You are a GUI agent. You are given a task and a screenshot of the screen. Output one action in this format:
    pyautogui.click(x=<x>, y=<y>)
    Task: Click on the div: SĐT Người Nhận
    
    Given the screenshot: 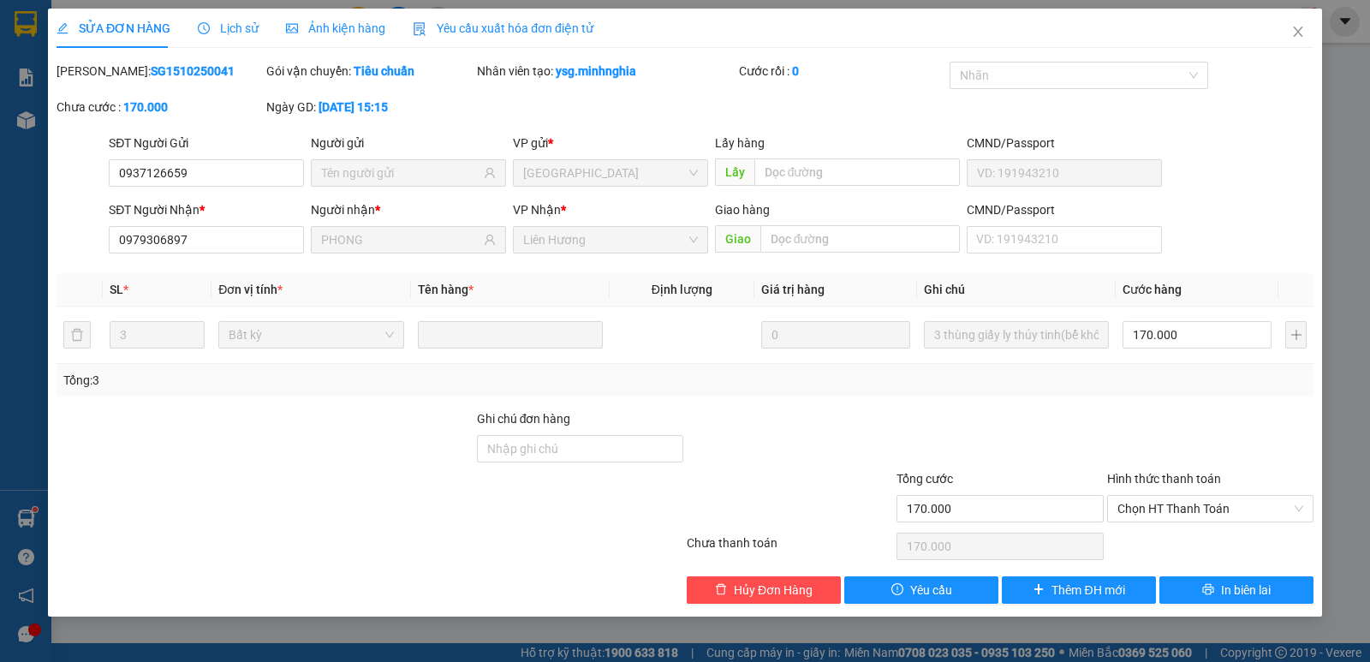 What is the action you would take?
    pyautogui.click(x=206, y=210)
    